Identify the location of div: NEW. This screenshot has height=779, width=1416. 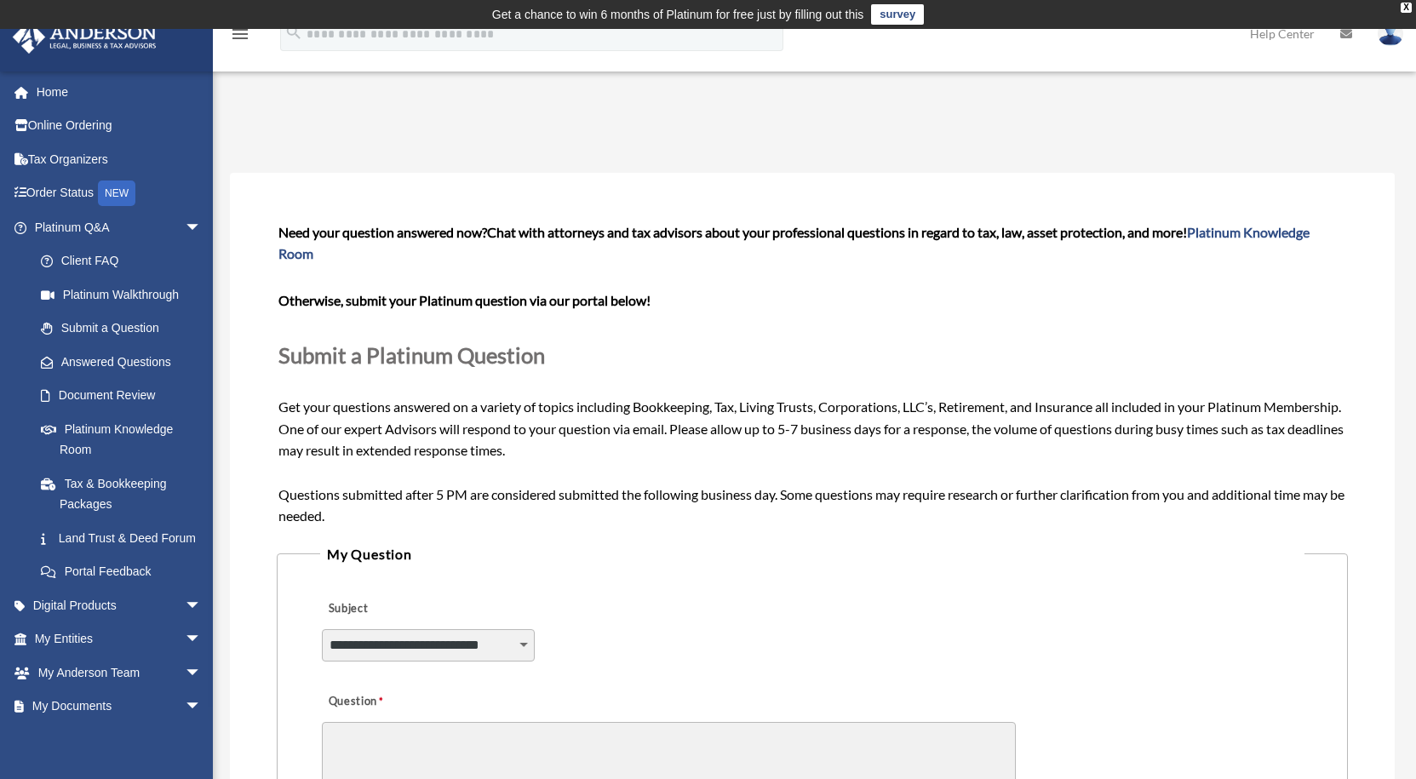
(117, 193).